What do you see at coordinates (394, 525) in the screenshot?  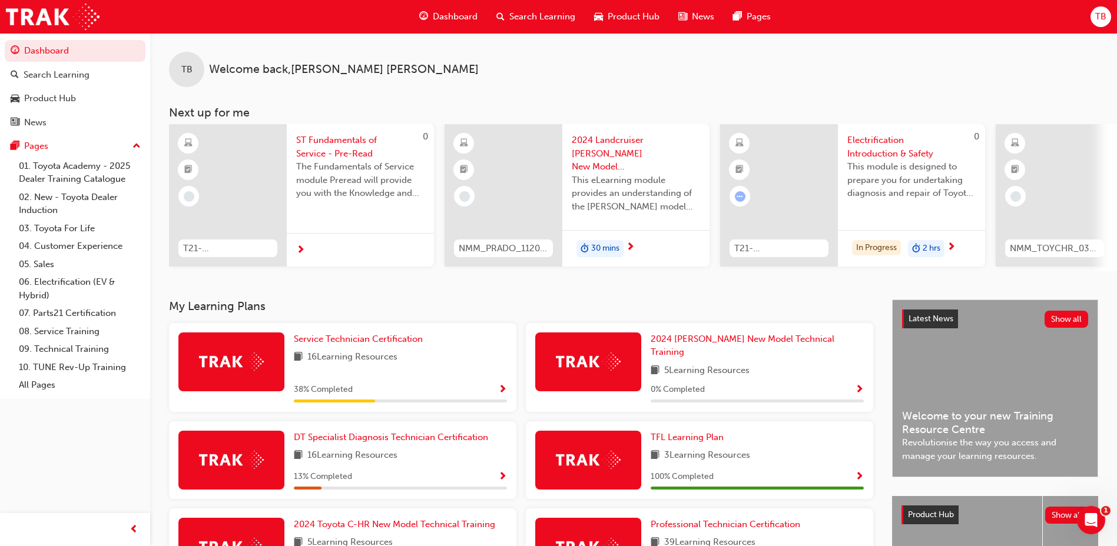 I see `span: 2024 Toyota C-HR New Model Technical Training` at bounding box center [394, 525].